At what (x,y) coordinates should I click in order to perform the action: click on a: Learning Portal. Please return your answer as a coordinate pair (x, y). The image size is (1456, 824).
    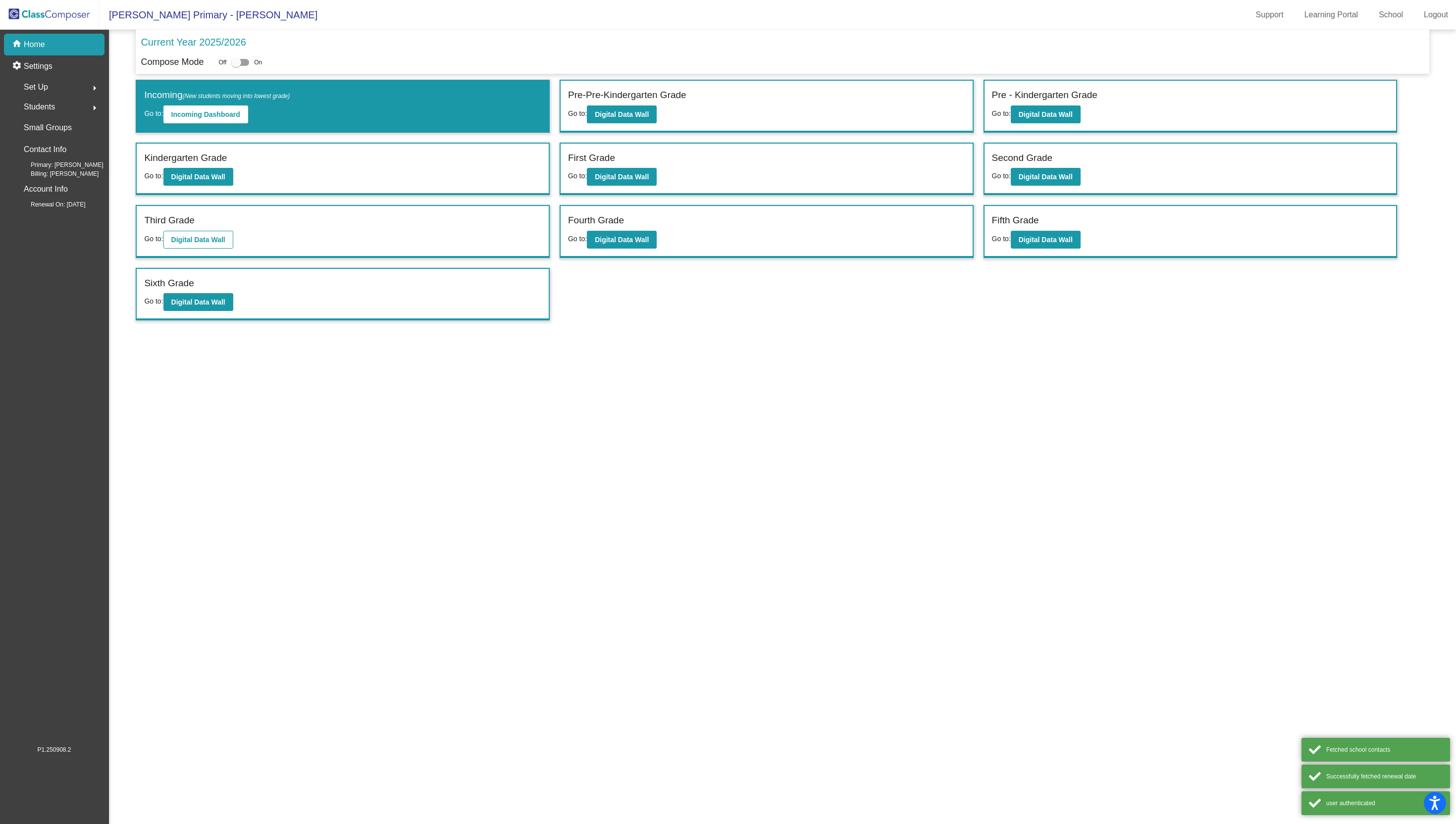
    Looking at the image, I should click on (1331, 15).